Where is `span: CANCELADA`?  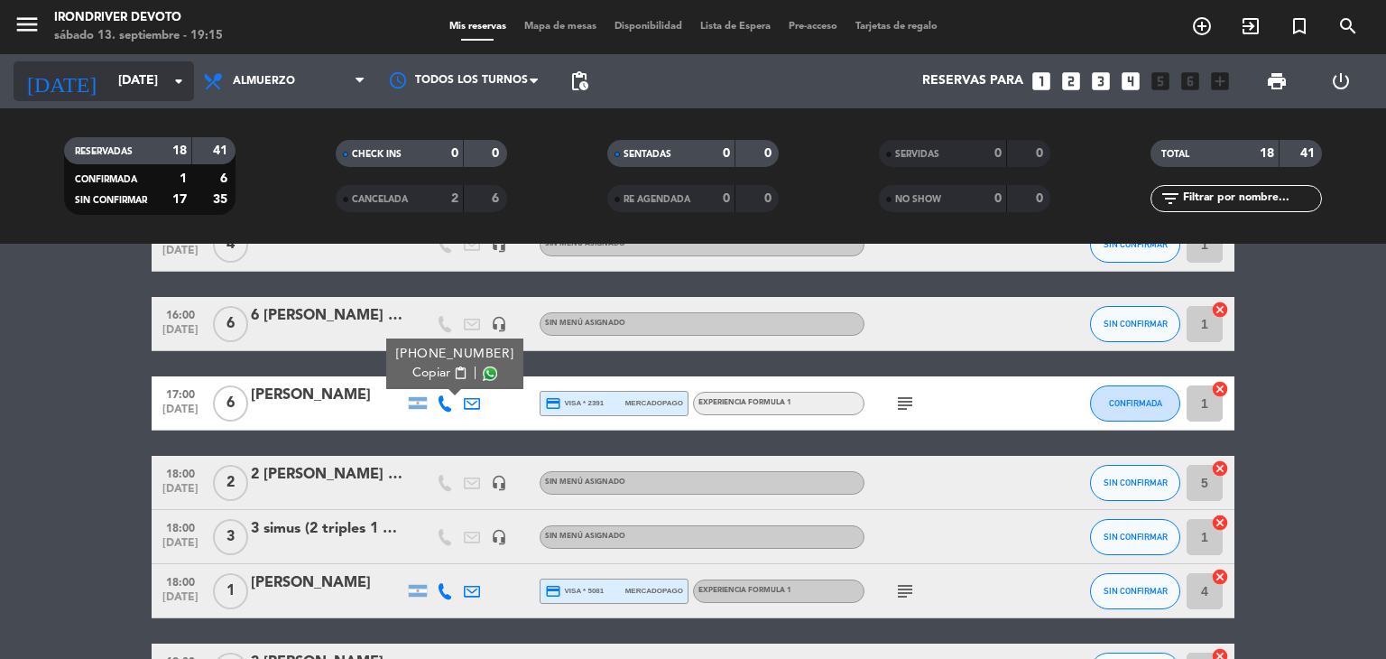 span: CANCELADA is located at coordinates (380, 199).